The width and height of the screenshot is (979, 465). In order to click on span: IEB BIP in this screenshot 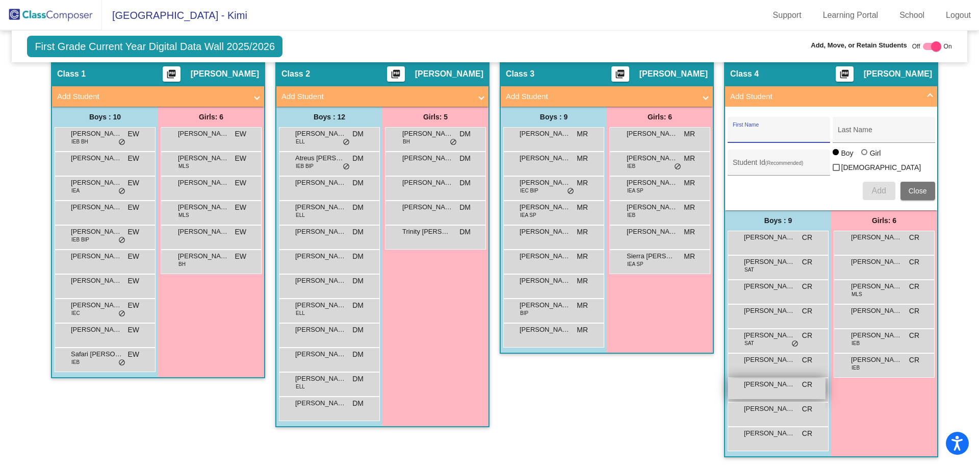, I will do `click(80, 239)`.